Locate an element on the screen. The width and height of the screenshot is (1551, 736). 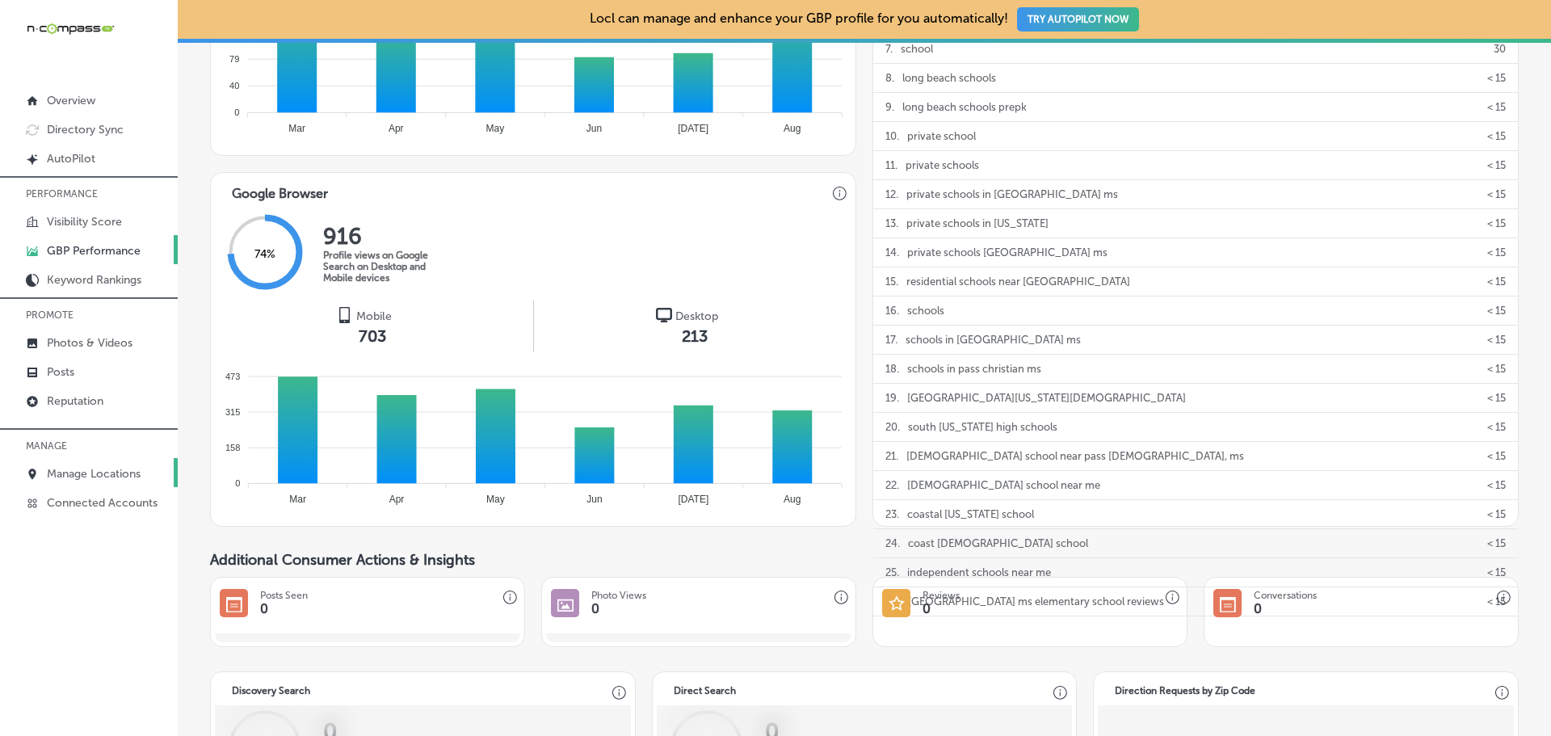
span: Desktop is located at coordinates (696, 316).